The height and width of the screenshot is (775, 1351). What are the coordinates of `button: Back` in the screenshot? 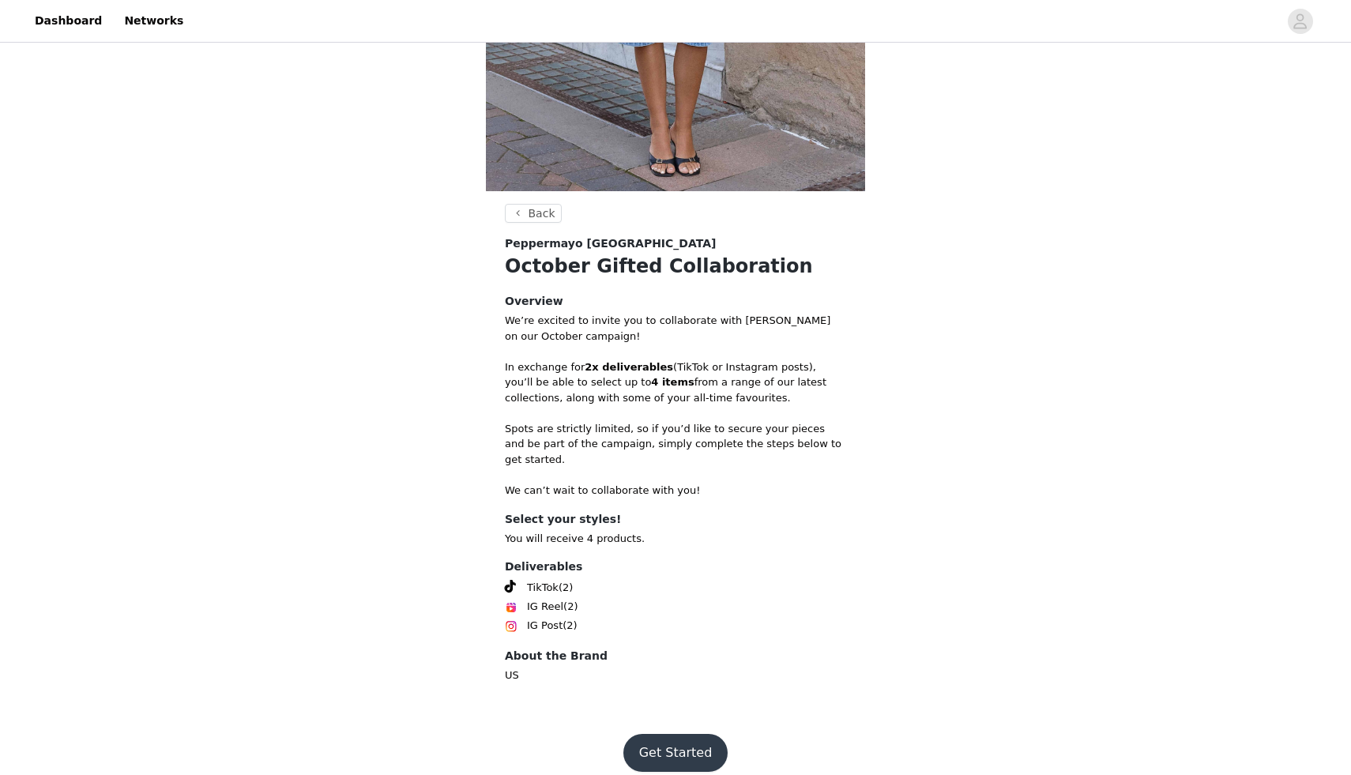 It's located at (533, 213).